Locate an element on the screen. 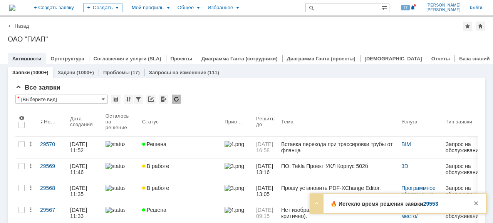 The height and width of the screenshot is (223, 493). div: Статус is located at coordinates (150, 122).